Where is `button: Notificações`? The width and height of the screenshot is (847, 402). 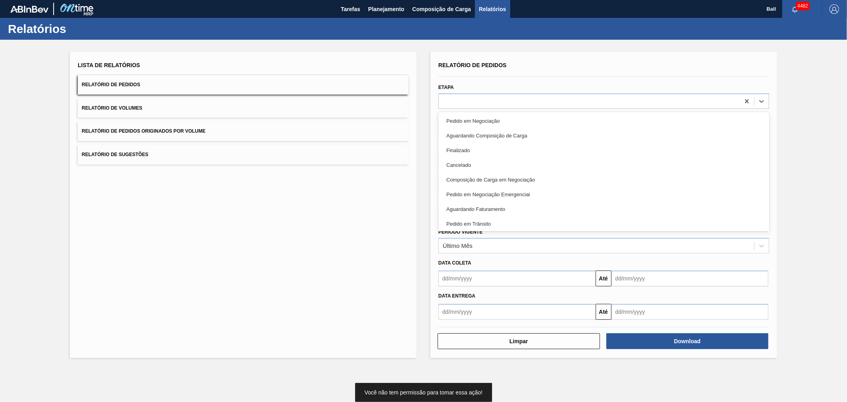 button: Notificações is located at coordinates (795, 9).